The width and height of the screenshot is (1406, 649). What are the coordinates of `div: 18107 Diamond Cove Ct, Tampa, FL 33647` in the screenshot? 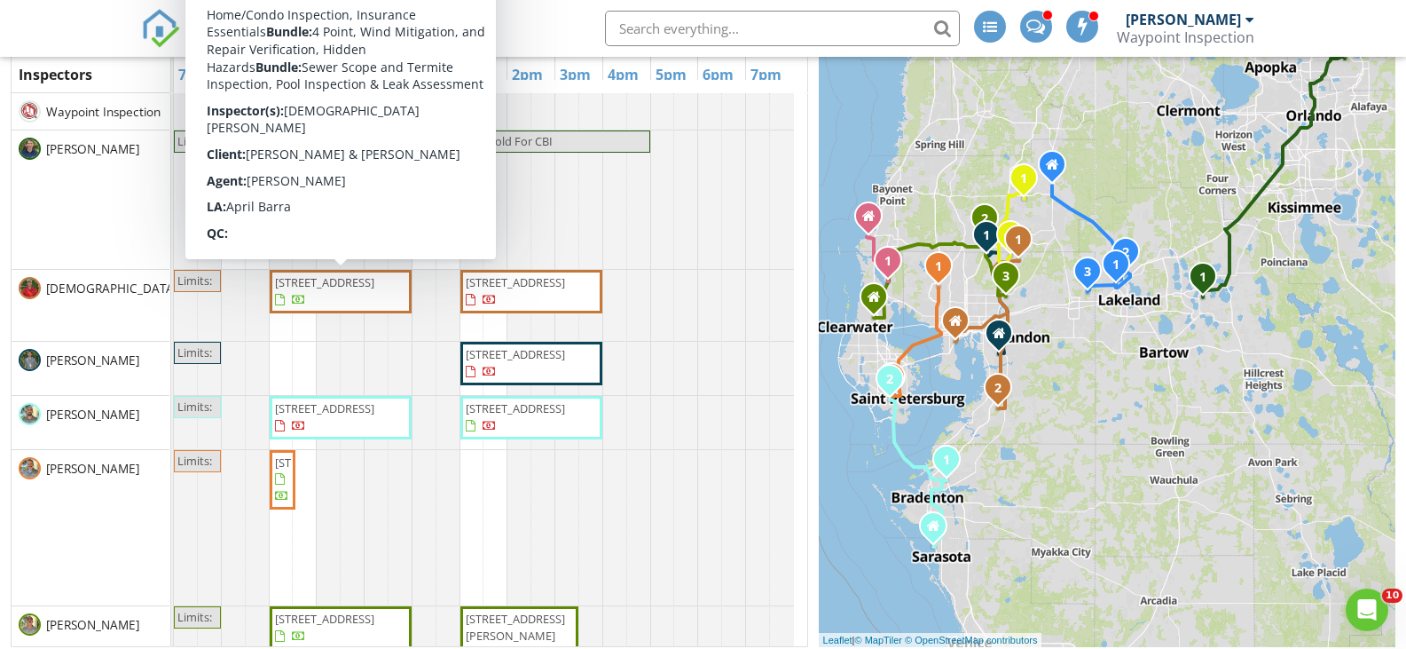 It's located at (1024, 244).